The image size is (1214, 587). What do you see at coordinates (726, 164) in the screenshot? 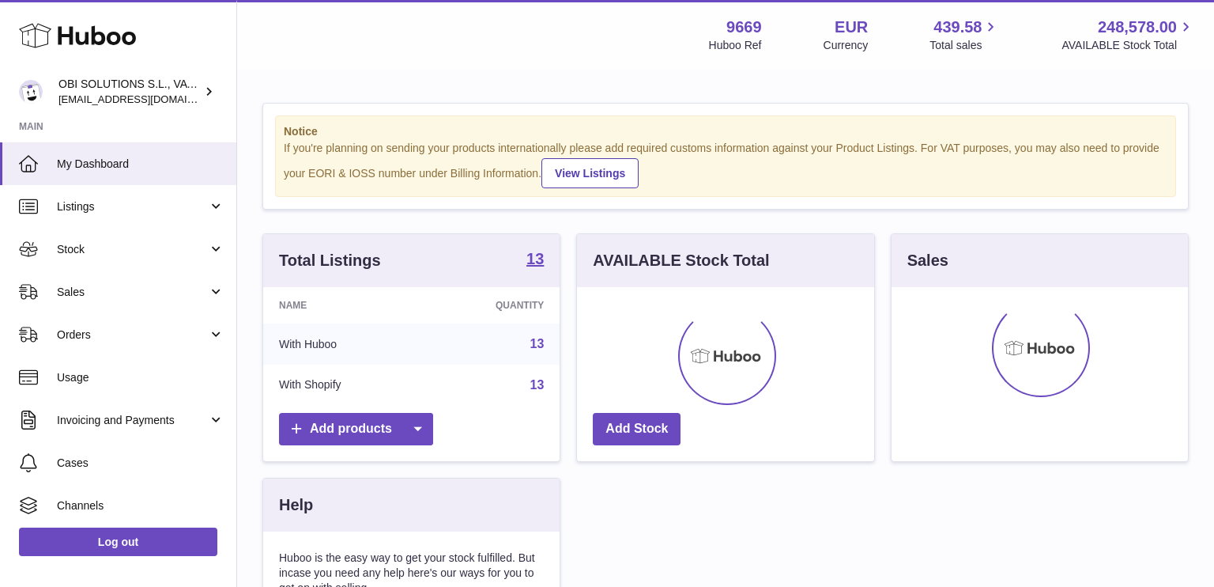
I see `div: If you're planning on sending your products internationally please add required customs informati...` at bounding box center [726, 164].